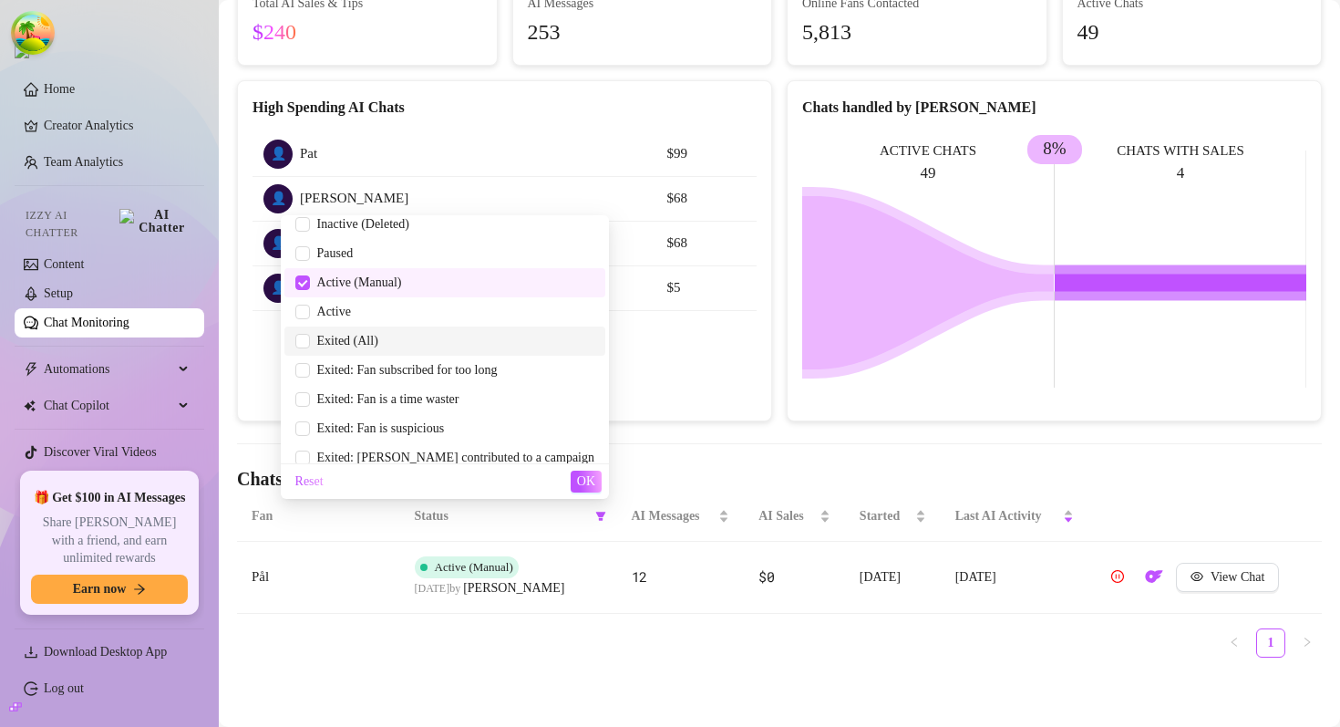  What do you see at coordinates (64, 687) in the screenshot?
I see `a: Log out` at bounding box center [64, 687].